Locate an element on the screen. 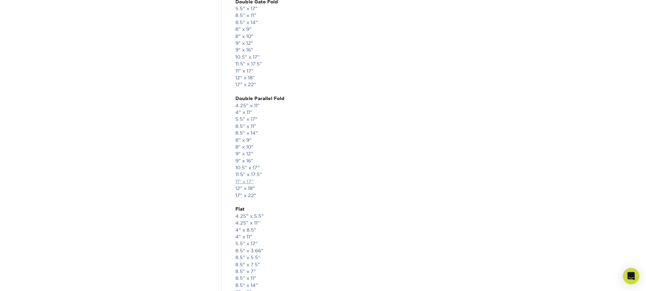  strong: Flat is located at coordinates (240, 209).